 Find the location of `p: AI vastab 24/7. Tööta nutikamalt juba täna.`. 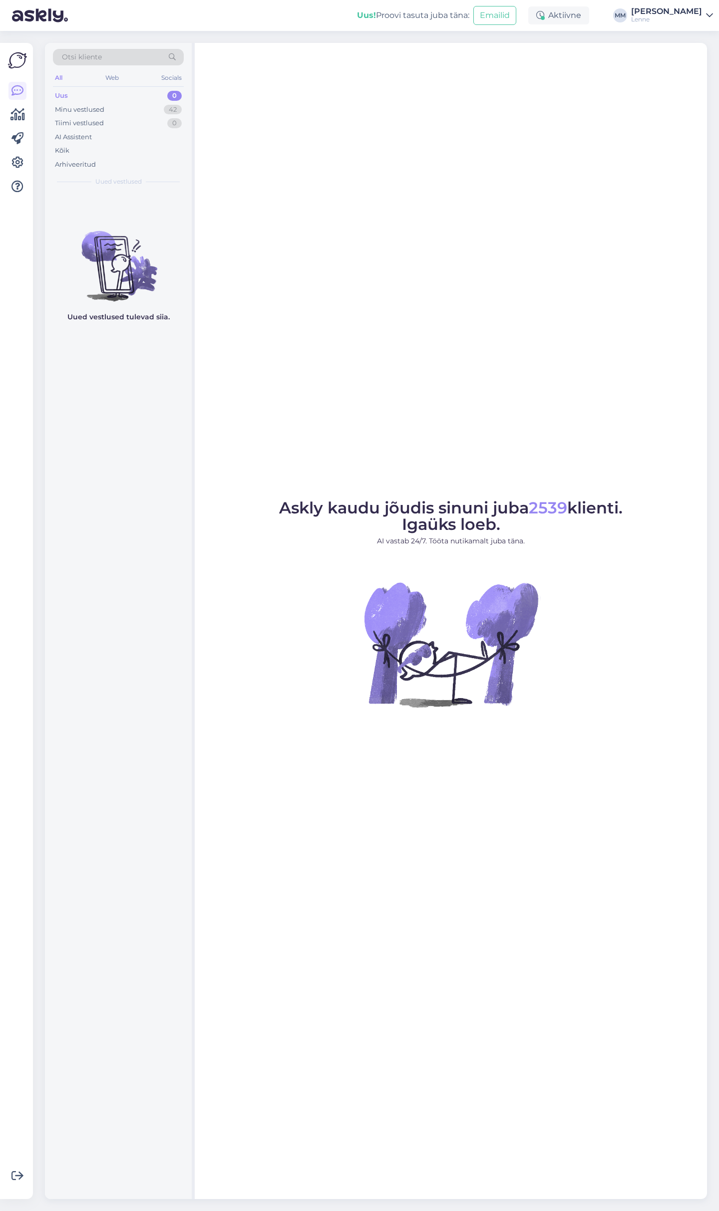

p: AI vastab 24/7. Tööta nutikamalt juba täna. is located at coordinates (451, 541).